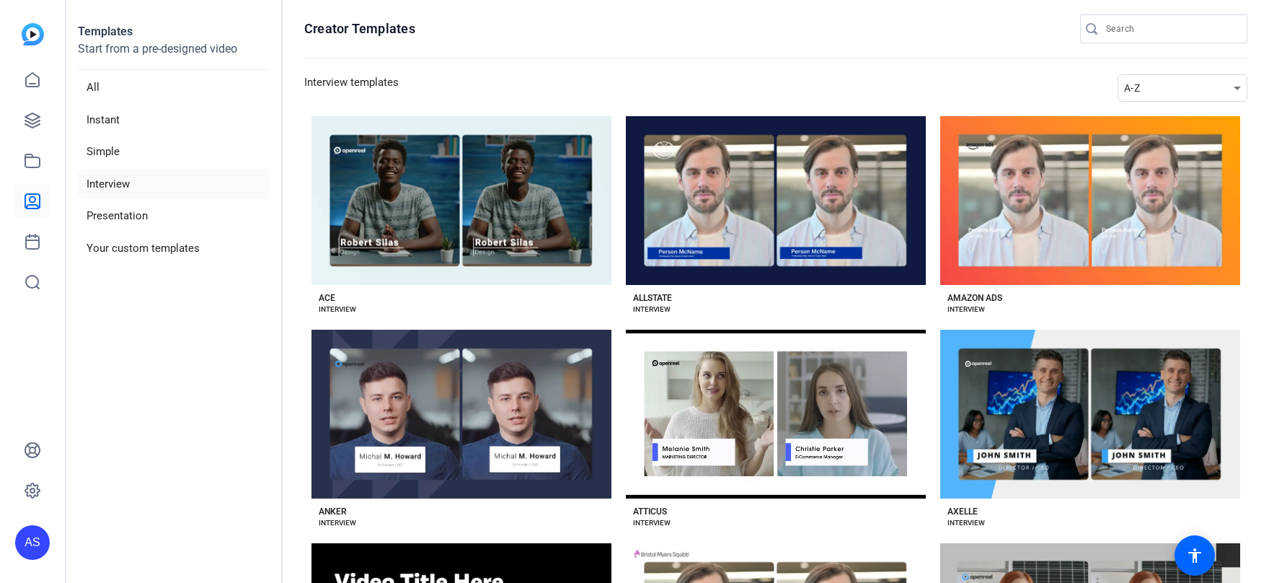 Image resolution: width=1269 pixels, height=583 pixels. What do you see at coordinates (327, 298) in the screenshot?
I see `div: ACE` at bounding box center [327, 298].